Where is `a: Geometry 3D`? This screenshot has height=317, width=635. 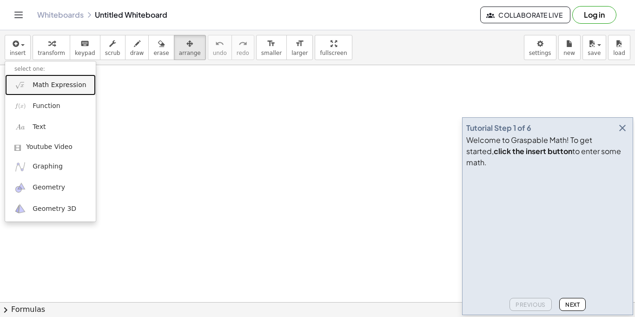
a: Geometry 3D is located at coordinates (50, 208).